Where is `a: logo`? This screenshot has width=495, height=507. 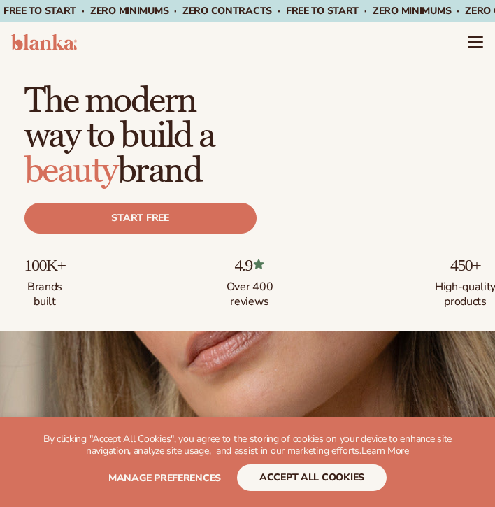 a: logo is located at coordinates (44, 42).